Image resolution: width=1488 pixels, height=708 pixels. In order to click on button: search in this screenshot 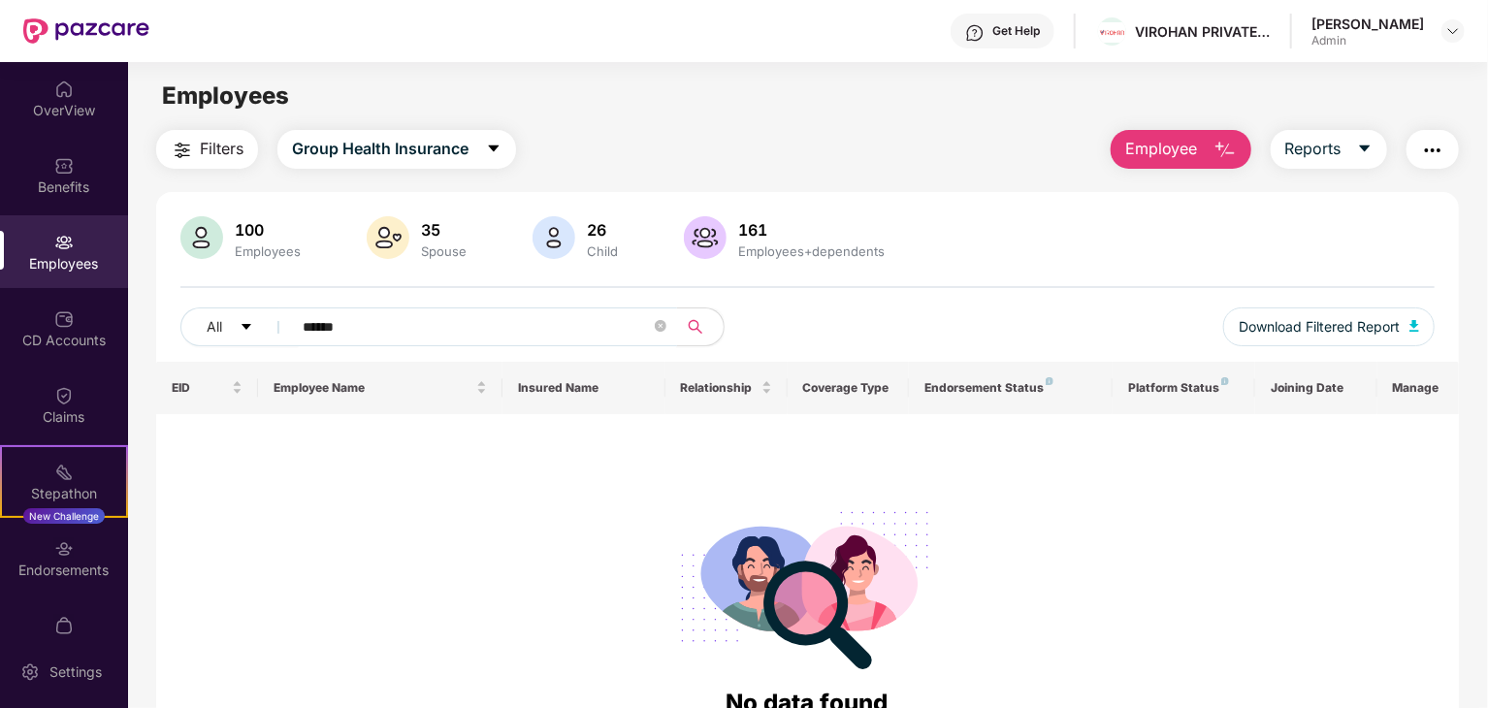, I will do `click(700, 327)`.